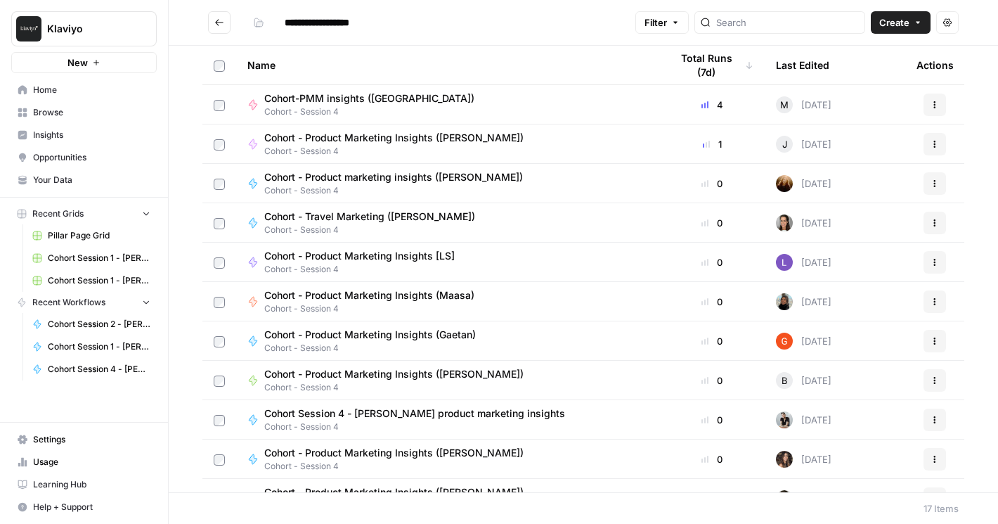  What do you see at coordinates (448, 302) in the screenshot?
I see `a: Cohort - Product Marketing Insights (Maasa)Cohort - Session 4` at bounding box center [448, 302].